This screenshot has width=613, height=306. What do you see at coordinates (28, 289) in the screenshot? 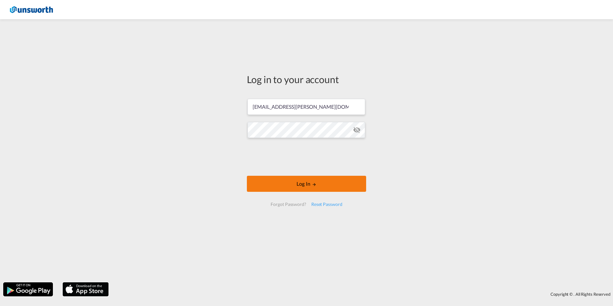
I see `img: google.png` at bounding box center [28, 289].